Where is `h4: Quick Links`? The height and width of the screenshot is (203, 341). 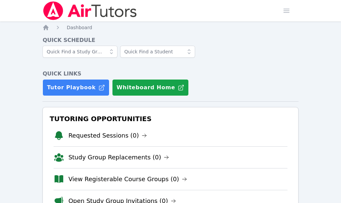
h4: Quick Links is located at coordinates (170, 74).